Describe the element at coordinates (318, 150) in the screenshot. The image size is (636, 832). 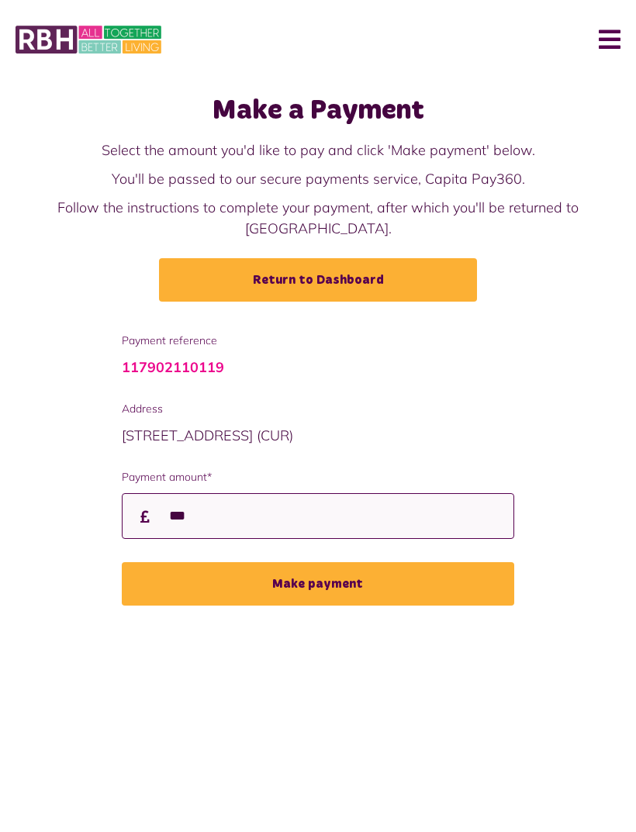
I see `p: Select the amount you'd like to pay and click 'Make payment' below.` at that location.